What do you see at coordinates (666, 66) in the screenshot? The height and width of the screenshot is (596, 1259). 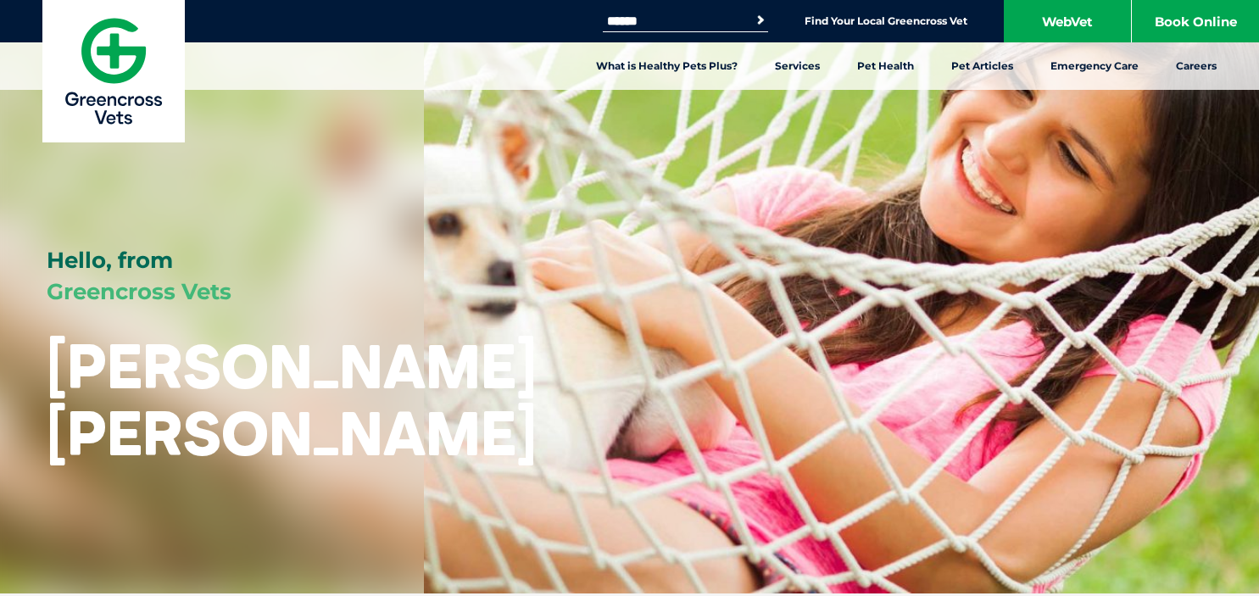 I see `a: What is Healthy Pets Plus?` at bounding box center [666, 66].